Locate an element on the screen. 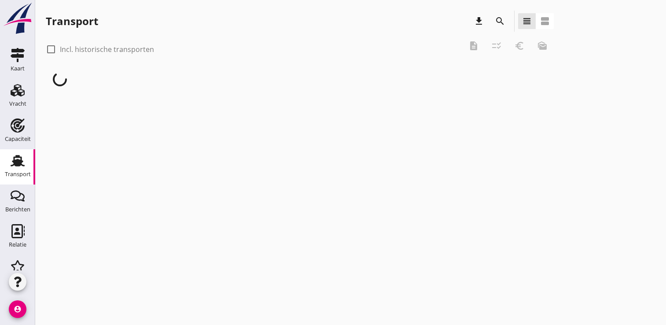 This screenshot has width=666, height=325. i: search is located at coordinates (500, 21).